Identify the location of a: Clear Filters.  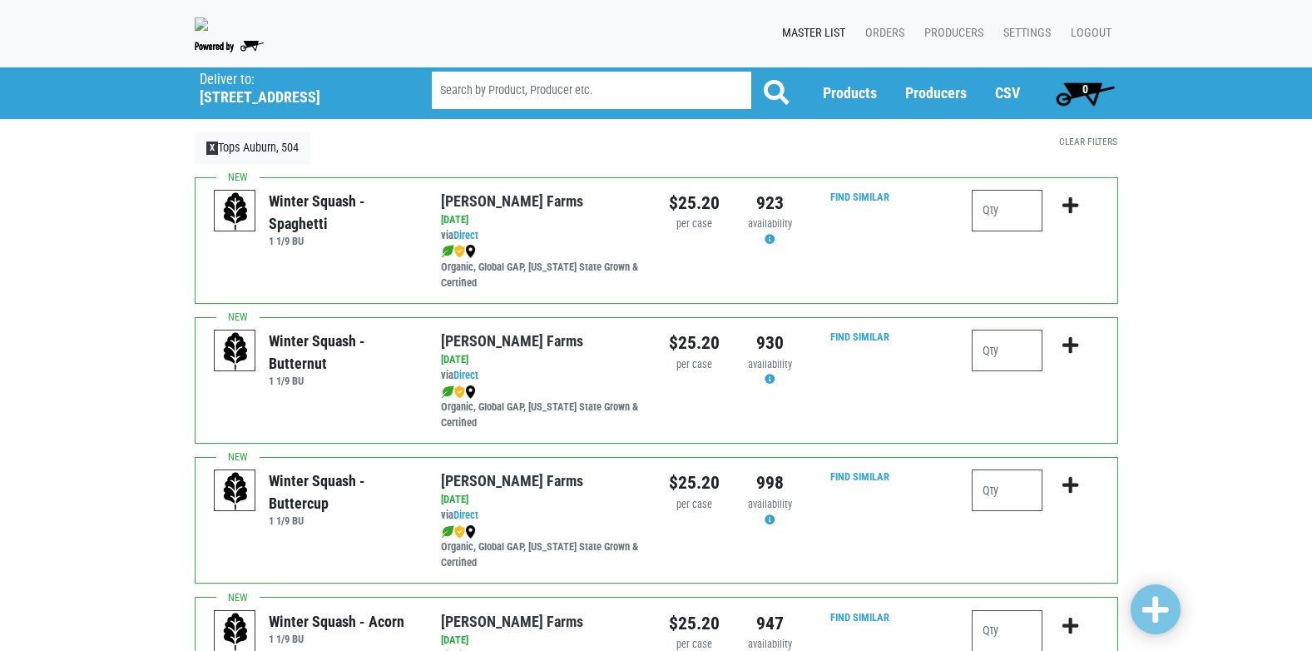
(1088, 141).